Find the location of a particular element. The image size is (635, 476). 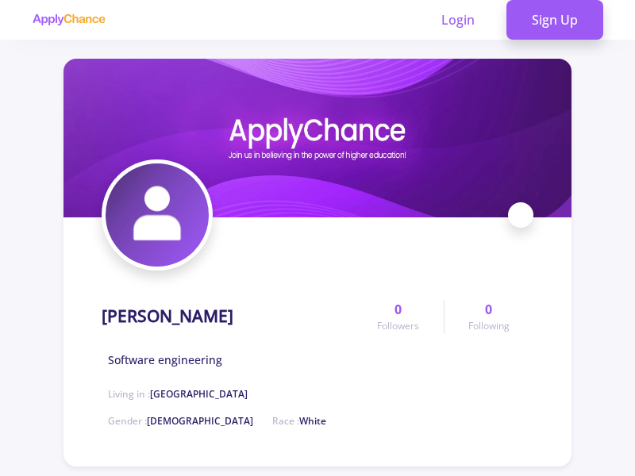

a: 0Followers is located at coordinates (398, 317).